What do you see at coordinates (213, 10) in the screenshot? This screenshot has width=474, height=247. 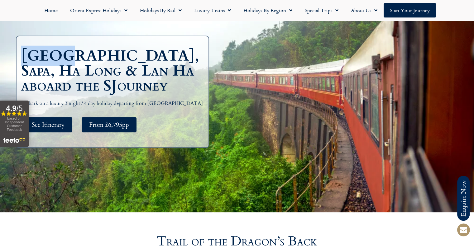 I see `a: Luxury Trains` at bounding box center [213, 10].